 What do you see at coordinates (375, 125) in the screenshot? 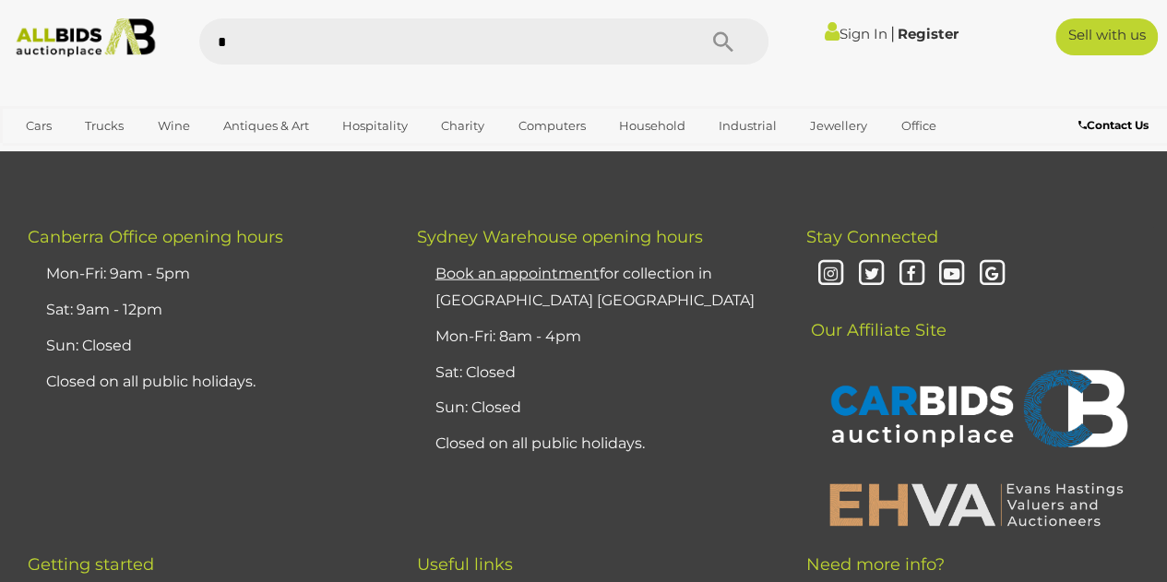
I see `a: Hospitality` at bounding box center [375, 125].